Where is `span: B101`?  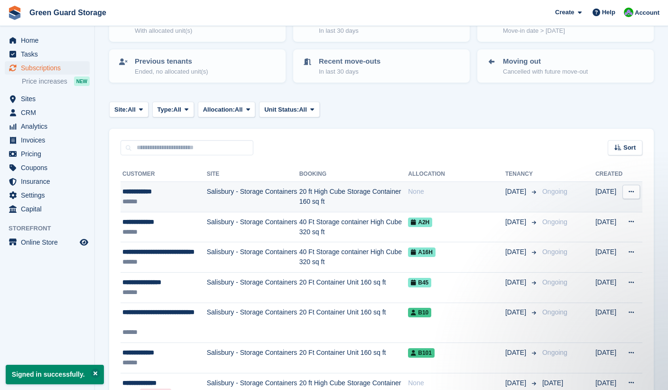 span: B101 is located at coordinates (421, 353).